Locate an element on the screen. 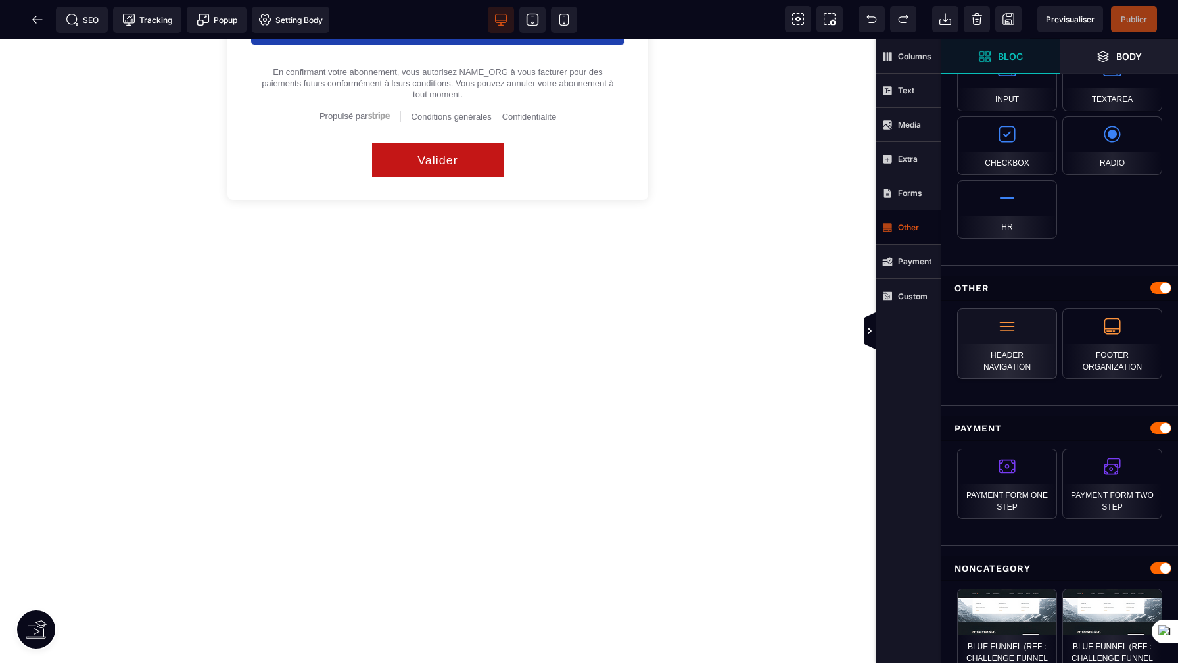  span: Propulsé par is located at coordinates (344, 76).